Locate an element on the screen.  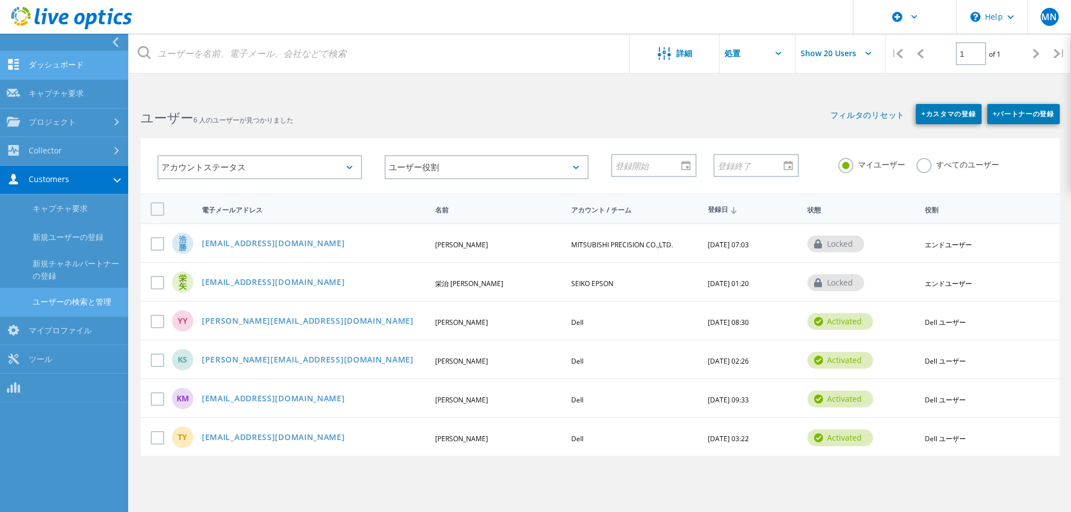
span: KM is located at coordinates (183, 398).